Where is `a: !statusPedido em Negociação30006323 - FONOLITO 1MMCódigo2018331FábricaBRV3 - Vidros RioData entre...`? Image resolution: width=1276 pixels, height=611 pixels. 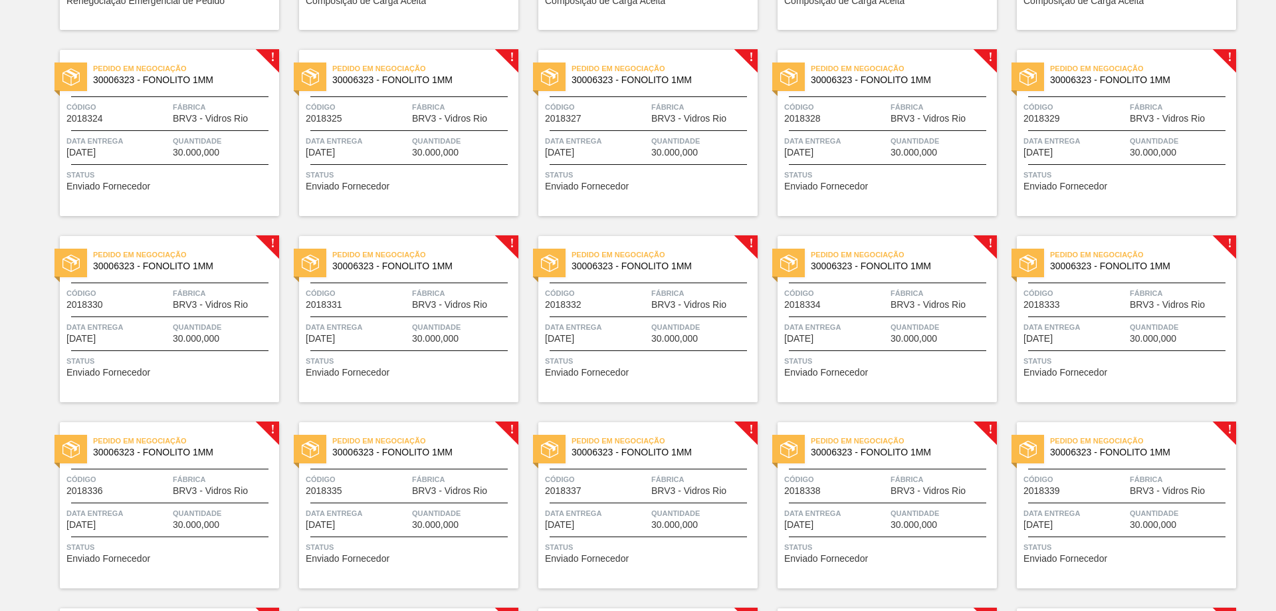 a: !statusPedido em Negociação30006323 - FONOLITO 1MMCódigo2018331FábricaBRV3 - Vidros RioData entre... is located at coordinates (399, 319).